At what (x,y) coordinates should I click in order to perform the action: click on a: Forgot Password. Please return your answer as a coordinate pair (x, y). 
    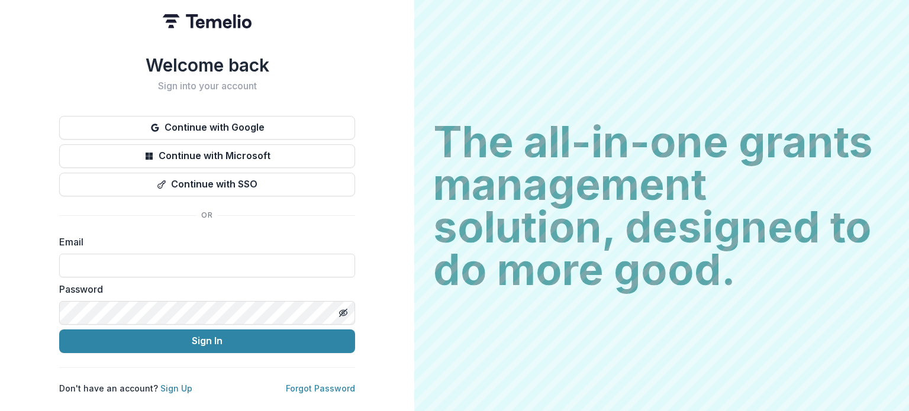
    Looking at the image, I should click on (320, 388).